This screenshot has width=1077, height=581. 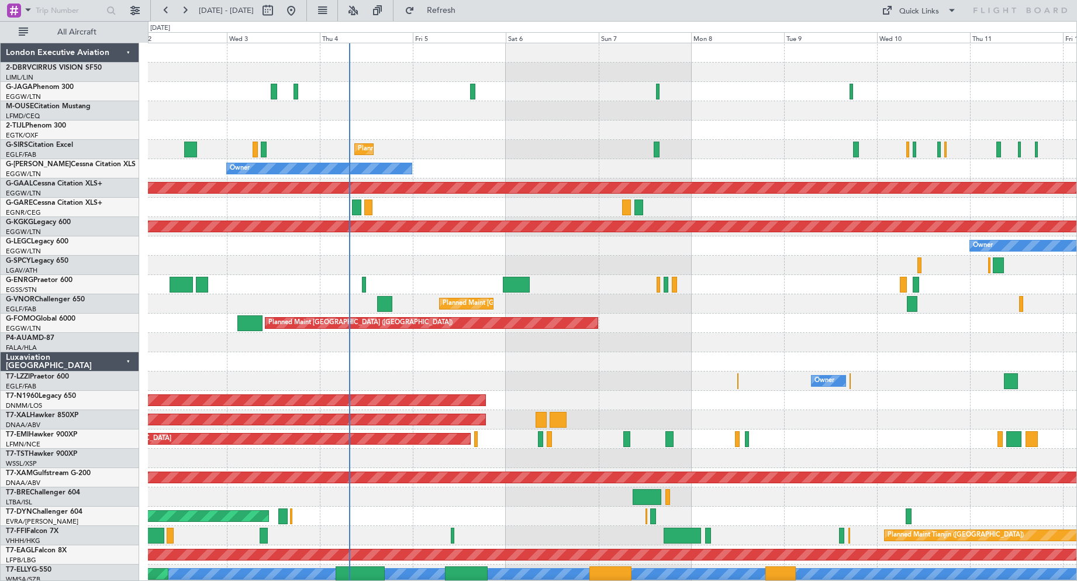 What do you see at coordinates (36, 126) in the screenshot?
I see `a: 2-TIJLPhenom 300` at bounding box center [36, 126].